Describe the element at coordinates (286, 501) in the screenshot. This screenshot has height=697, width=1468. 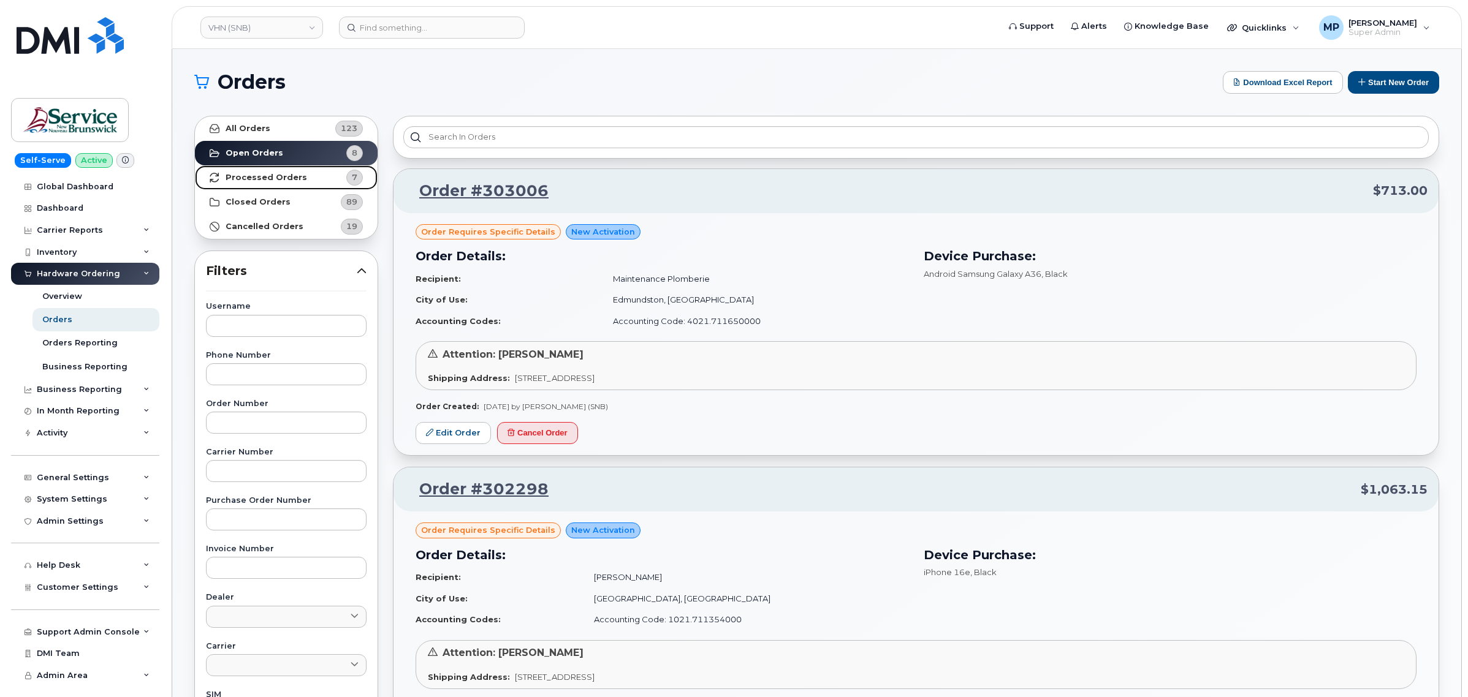
I see `label: Purchase Order Number` at that location.